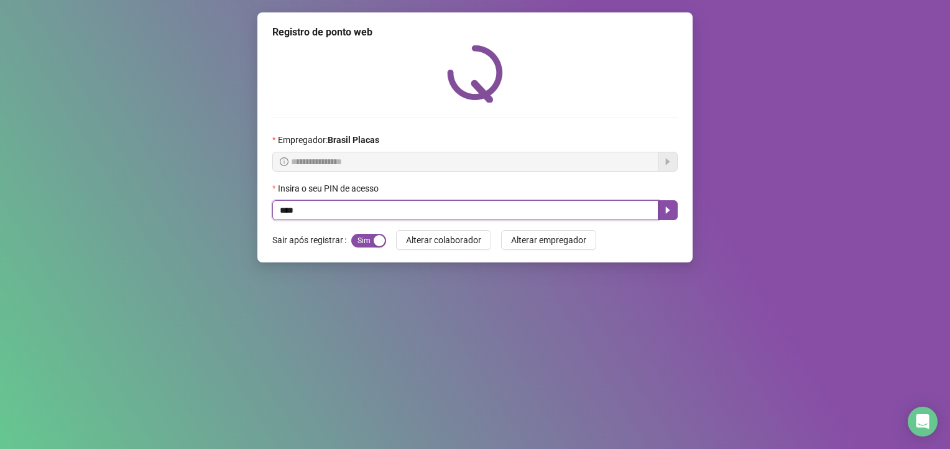 This screenshot has height=449, width=950. What do you see at coordinates (311, 240) in the screenshot?
I see `label: Sair após registrar` at bounding box center [311, 240].